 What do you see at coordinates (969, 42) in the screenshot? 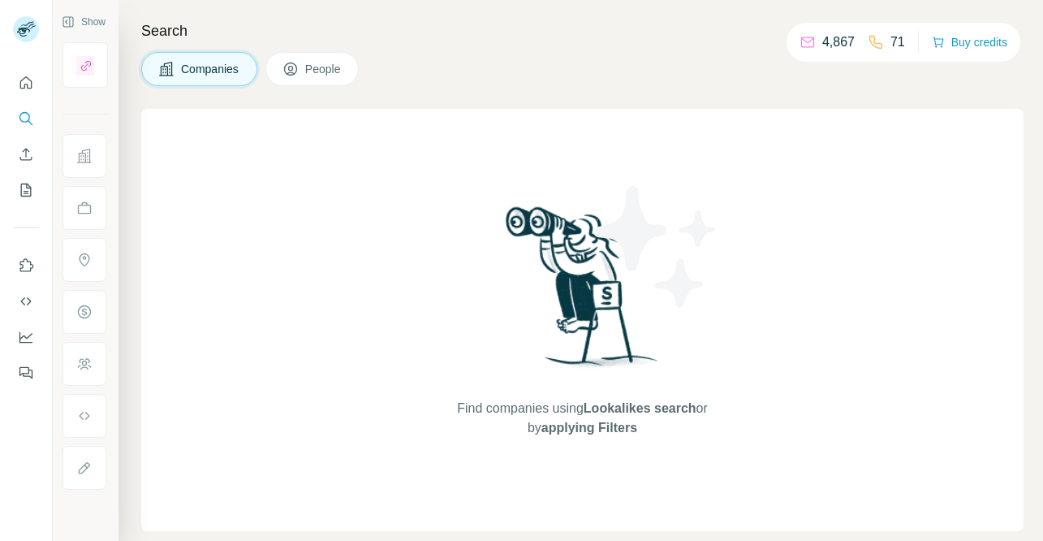
I see `button: Buy credits` at bounding box center [969, 42].